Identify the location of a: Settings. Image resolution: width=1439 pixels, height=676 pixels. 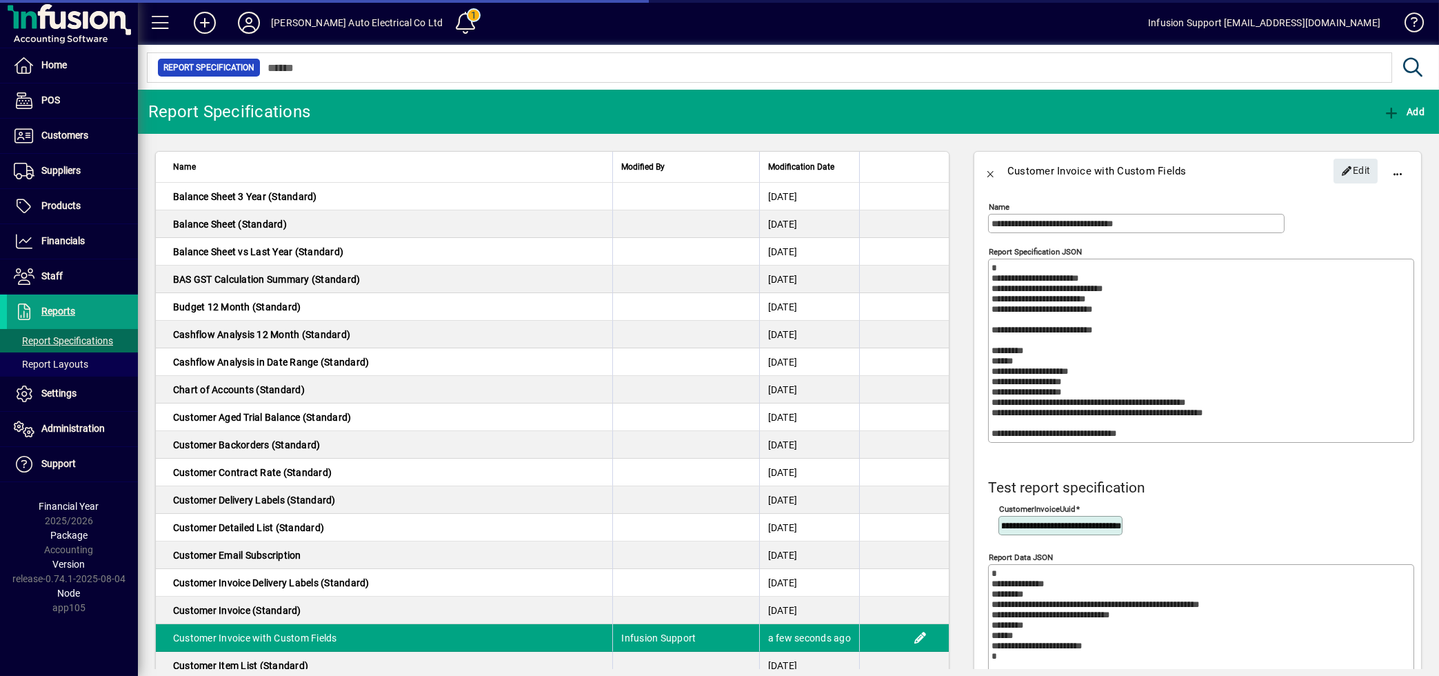
(72, 394).